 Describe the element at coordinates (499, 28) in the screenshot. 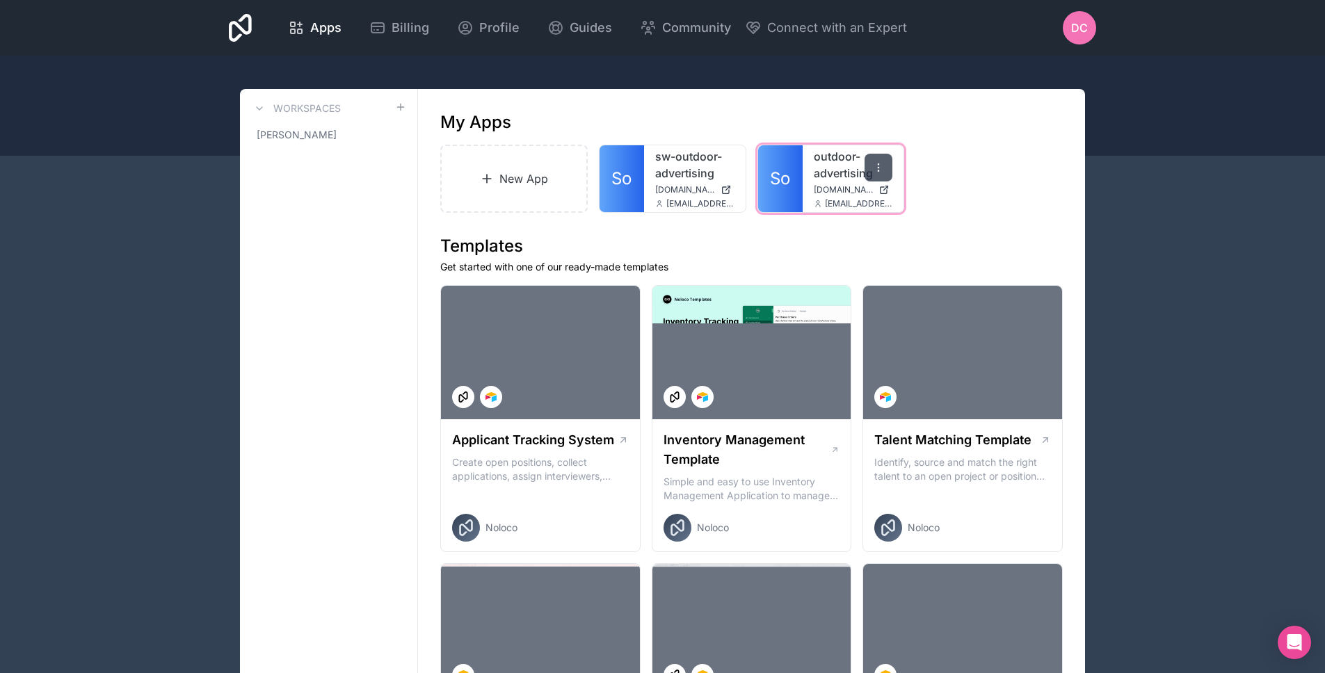

I see `span: Profile` at that location.